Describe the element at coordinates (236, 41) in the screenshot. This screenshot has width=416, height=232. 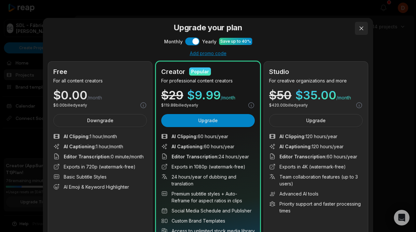
I see `div: Save up to 40%` at that location.